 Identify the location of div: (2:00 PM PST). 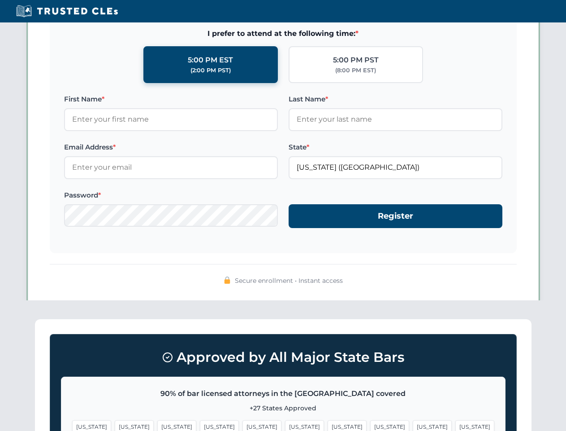
(211, 70).